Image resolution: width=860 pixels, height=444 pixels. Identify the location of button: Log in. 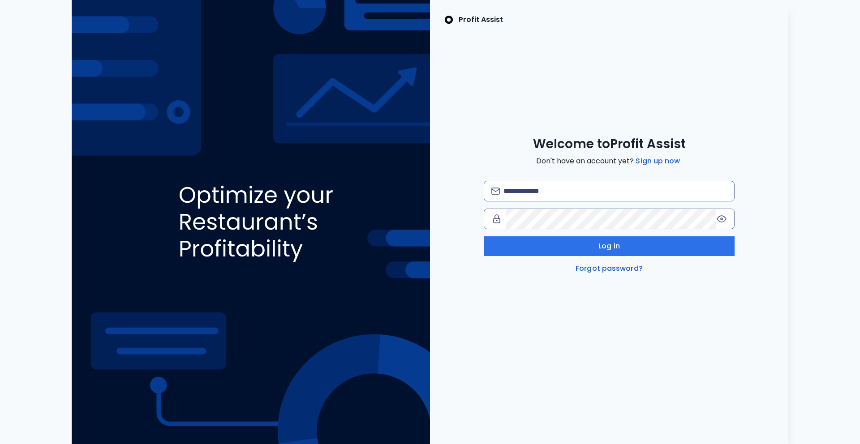
(609, 246).